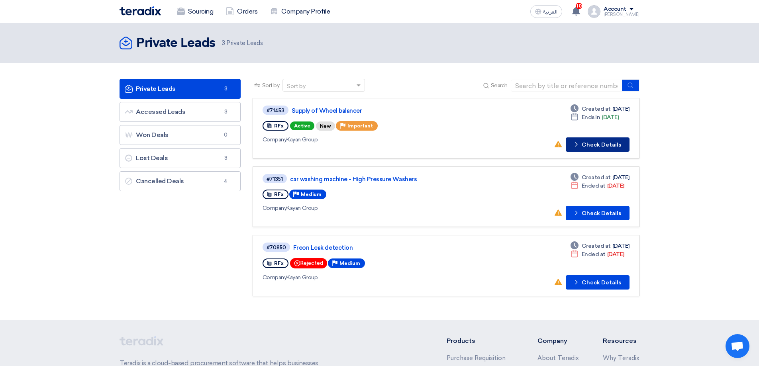  Describe the element at coordinates (546, 12) in the screenshot. I see `button: العربية` at that location.